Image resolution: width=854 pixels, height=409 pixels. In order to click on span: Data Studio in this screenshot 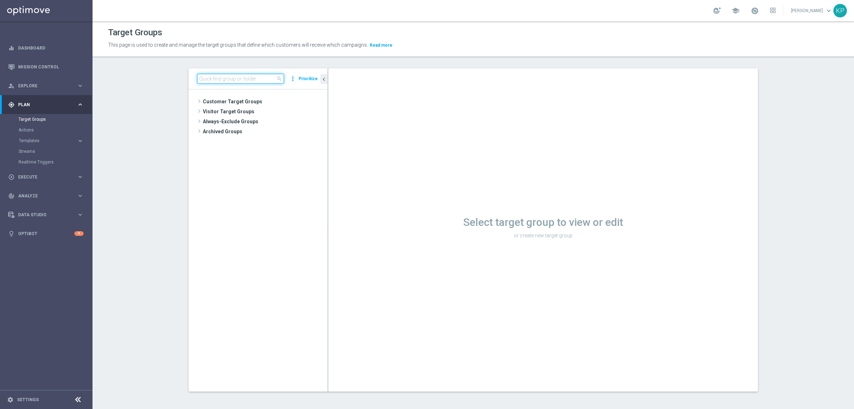, I will do `click(47, 215)`.